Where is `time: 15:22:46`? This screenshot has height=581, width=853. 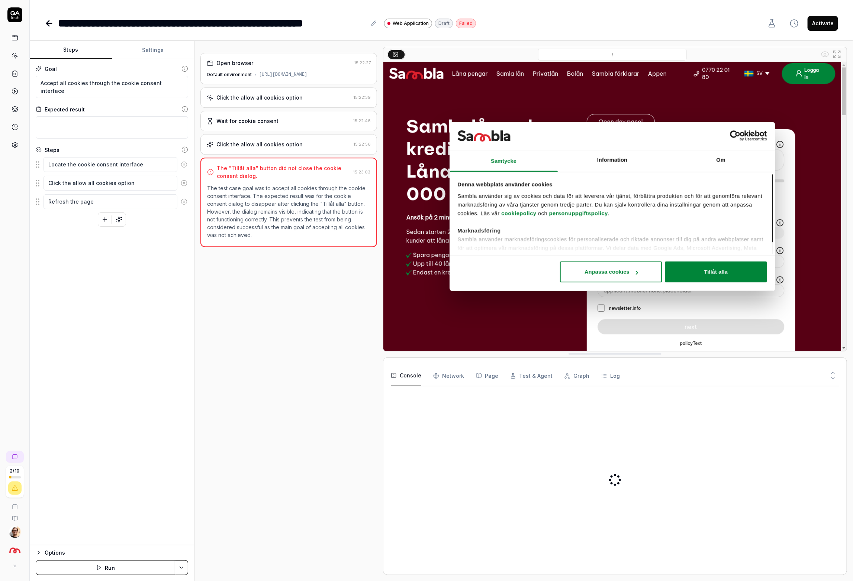 time: 15:22:46 is located at coordinates (362, 121).